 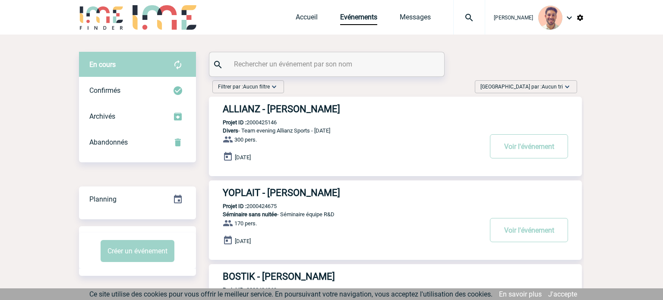 I want to click on span: Filtrer par :, so click(x=244, y=87).